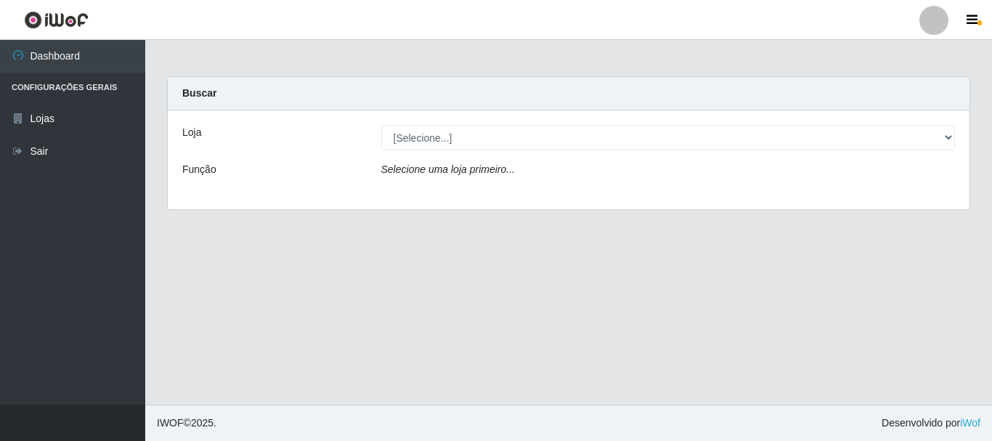 The width and height of the screenshot is (992, 441). I want to click on label: Função, so click(199, 169).